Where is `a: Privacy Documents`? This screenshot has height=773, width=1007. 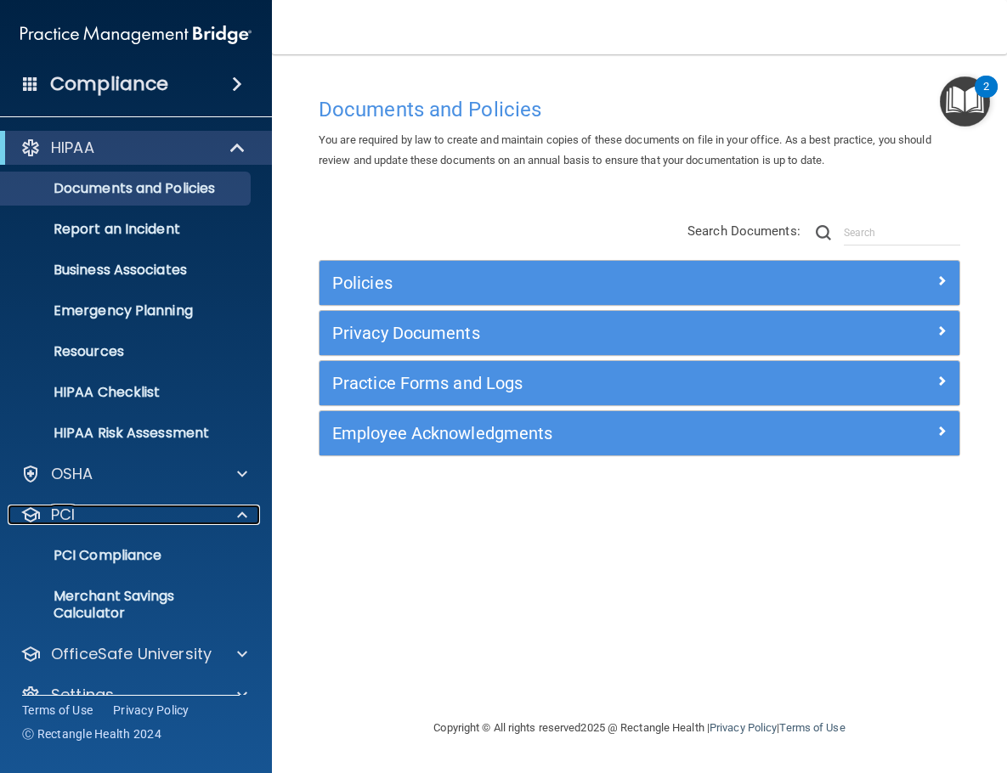 a: Privacy Documents is located at coordinates (639, 333).